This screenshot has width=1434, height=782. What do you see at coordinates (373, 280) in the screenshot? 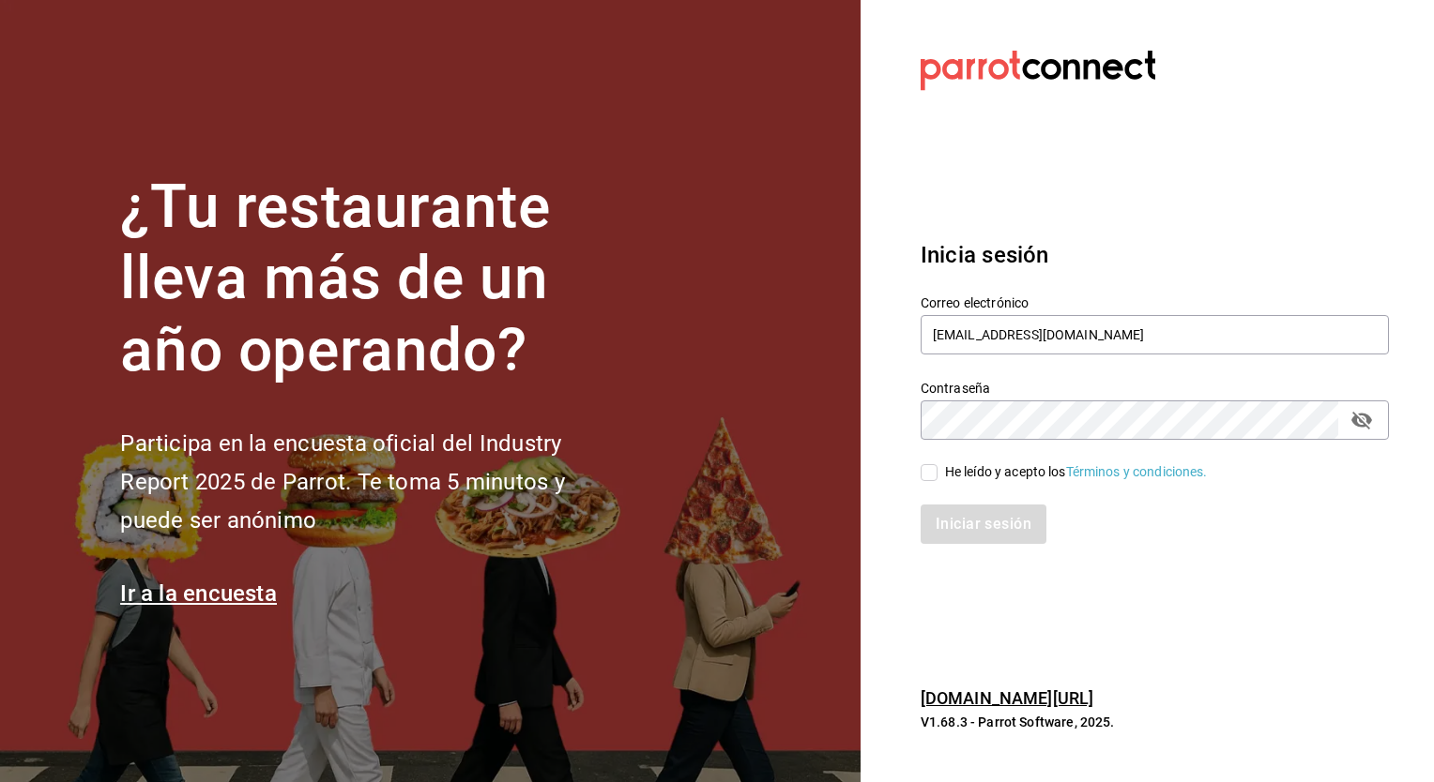
I see `h1: ¿Tu restaurante lleva más de un año operando?` at bounding box center [373, 280].